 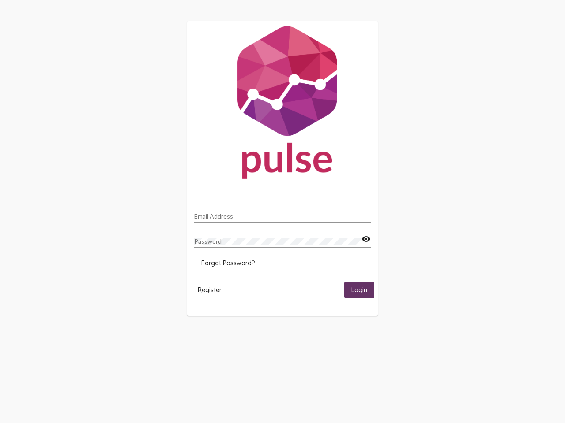 What do you see at coordinates (228, 263) in the screenshot?
I see `button: Forgot Password?` at bounding box center [228, 263].